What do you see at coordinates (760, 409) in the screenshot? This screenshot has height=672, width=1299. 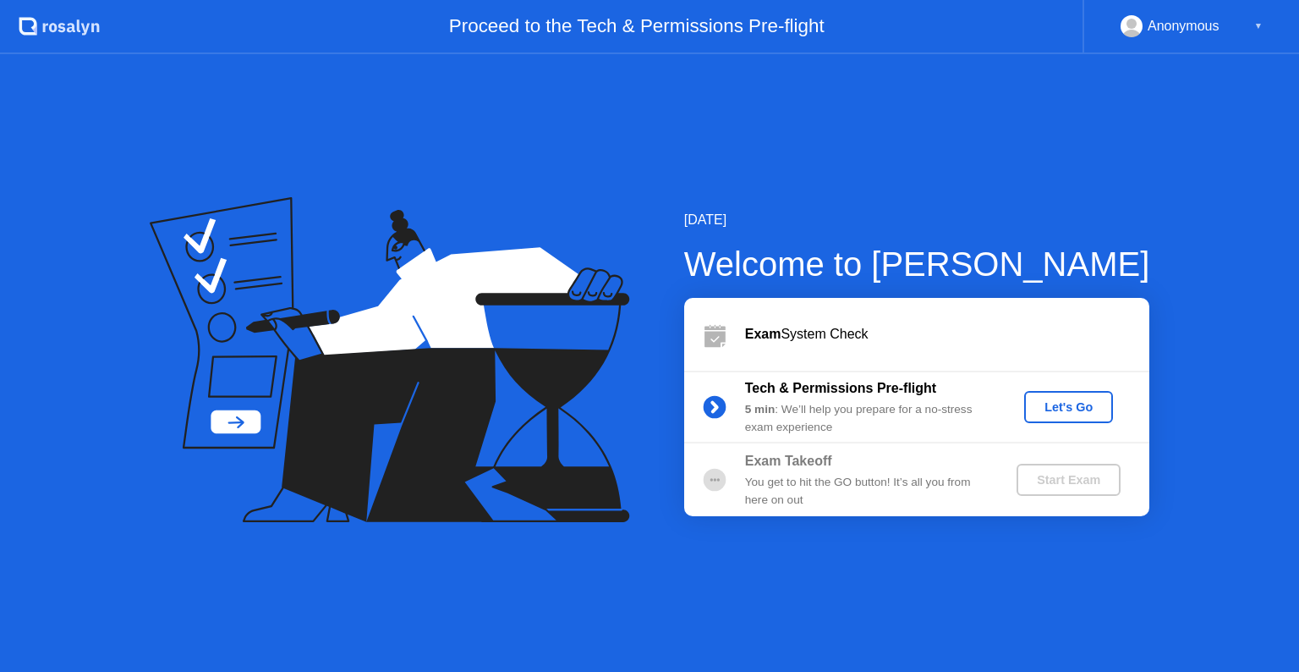 I see `b: 5 min` at bounding box center [760, 409].